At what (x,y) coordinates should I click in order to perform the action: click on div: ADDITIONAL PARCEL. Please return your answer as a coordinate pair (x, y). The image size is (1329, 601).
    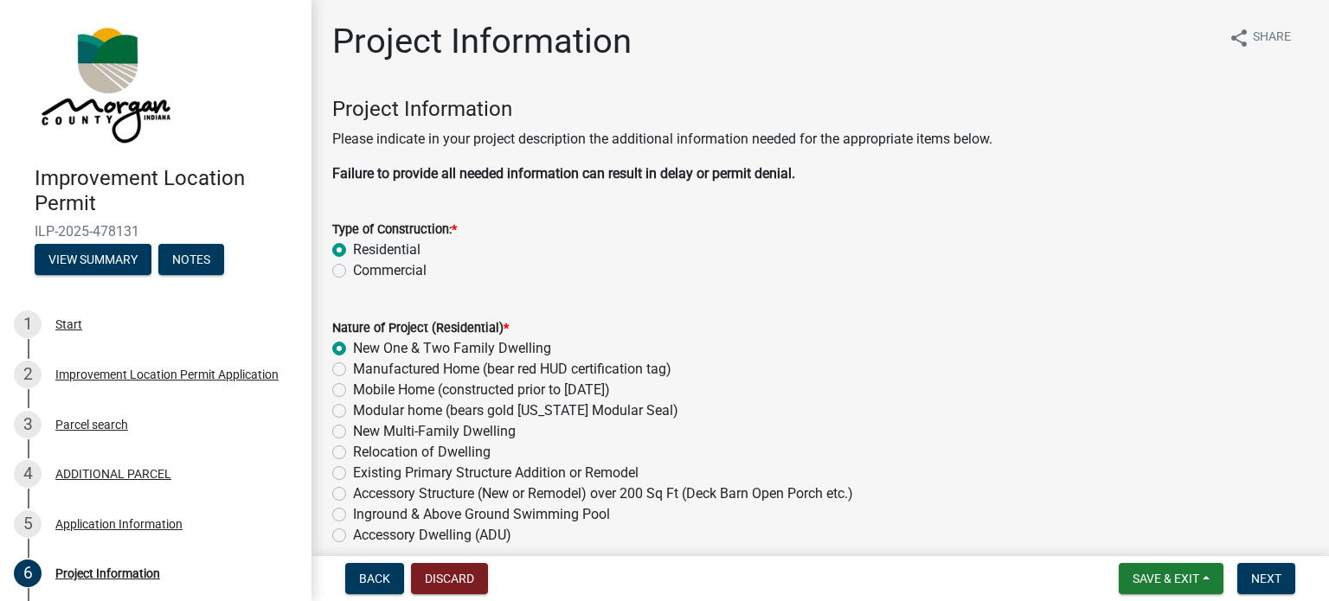
    Looking at the image, I should click on (113, 474).